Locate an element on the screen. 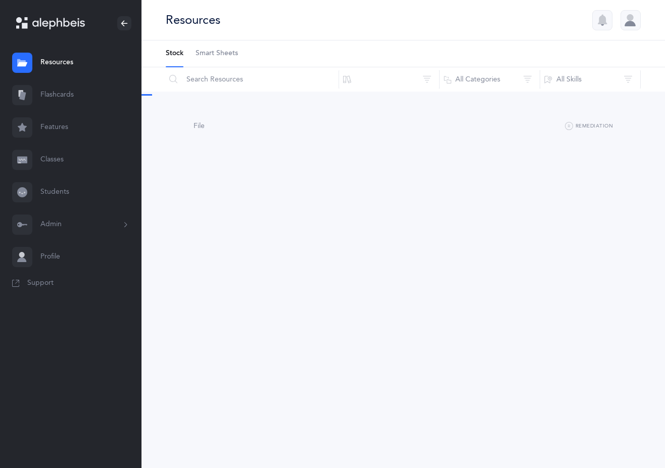  button: All Categories is located at coordinates (490, 79).